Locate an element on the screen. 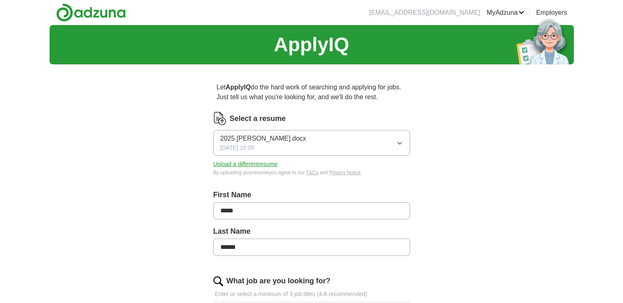 The width and height of the screenshot is (623, 303). p: Enter or select a minimum of 3 job titles (4-8 recommended) is located at coordinates (312, 294).